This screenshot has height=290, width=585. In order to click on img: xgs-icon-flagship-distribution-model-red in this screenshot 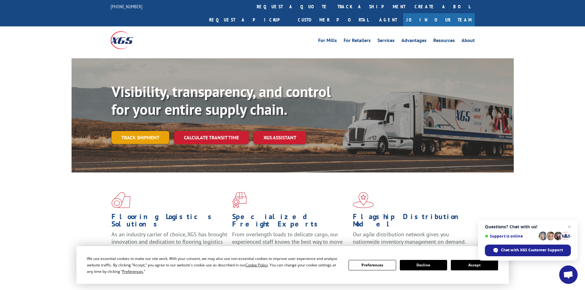, I will do `click(363, 200)`.